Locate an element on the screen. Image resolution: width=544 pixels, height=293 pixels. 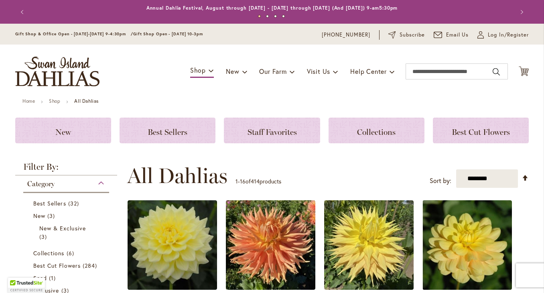
img: AHOY MATEY is located at coordinates (467, 245).